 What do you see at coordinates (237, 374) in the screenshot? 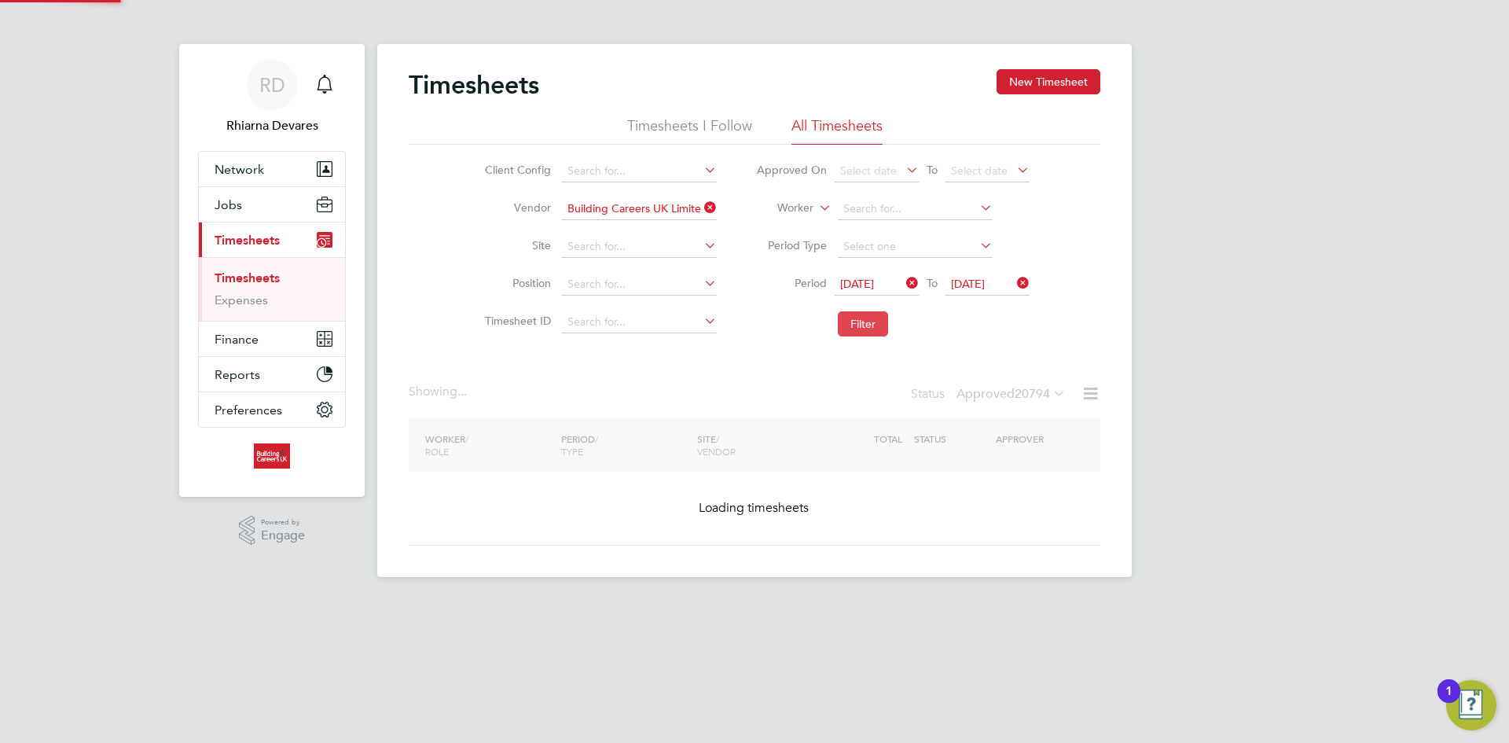
I see `span: Reports` at bounding box center [237, 374].